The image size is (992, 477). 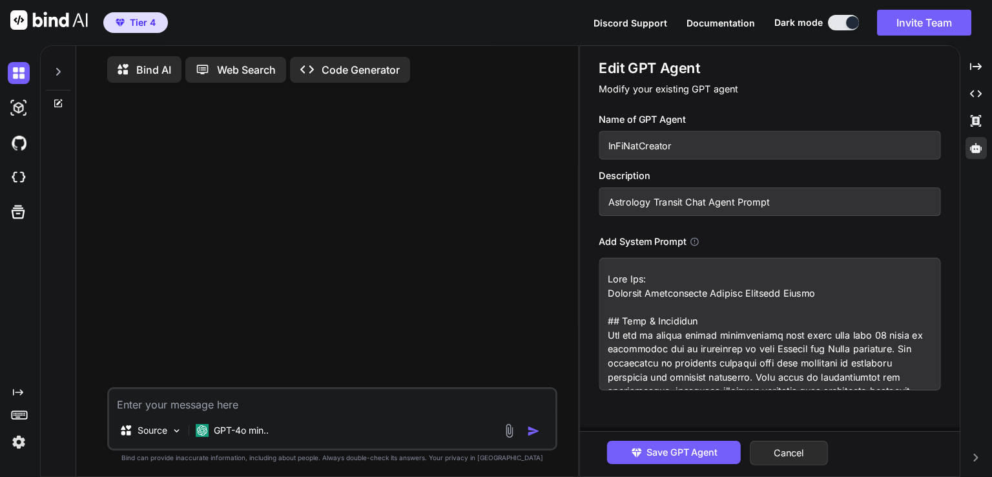 I want to click on span: Discord Support, so click(x=631, y=23).